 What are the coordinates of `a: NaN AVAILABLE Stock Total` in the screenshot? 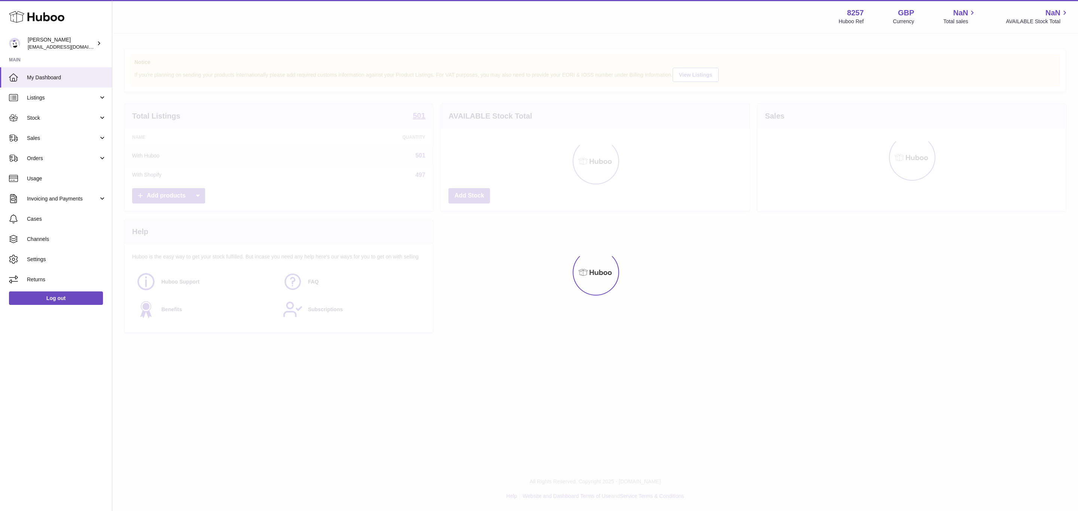 It's located at (1037, 16).